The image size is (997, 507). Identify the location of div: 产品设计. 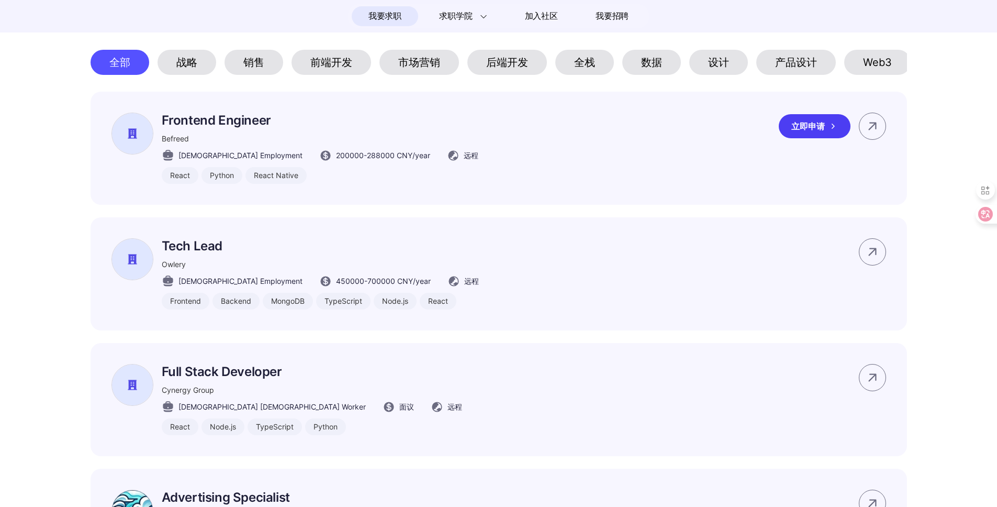
(796, 62).